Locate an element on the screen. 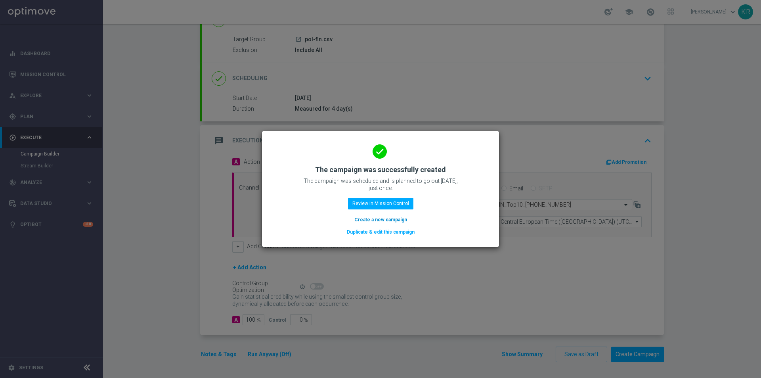 The height and width of the screenshot is (378, 761). button: Create a new campaign is located at coordinates (380, 220).